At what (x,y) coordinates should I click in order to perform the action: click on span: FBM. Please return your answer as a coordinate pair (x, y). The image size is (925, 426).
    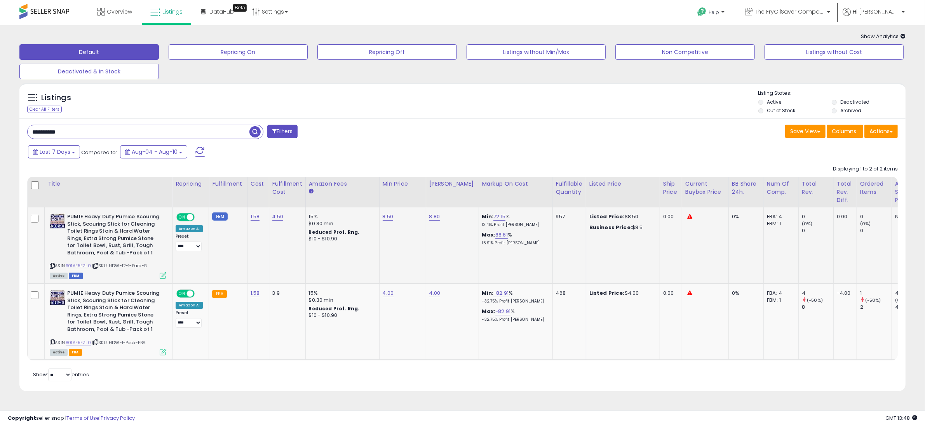
    Looking at the image, I should click on (76, 276).